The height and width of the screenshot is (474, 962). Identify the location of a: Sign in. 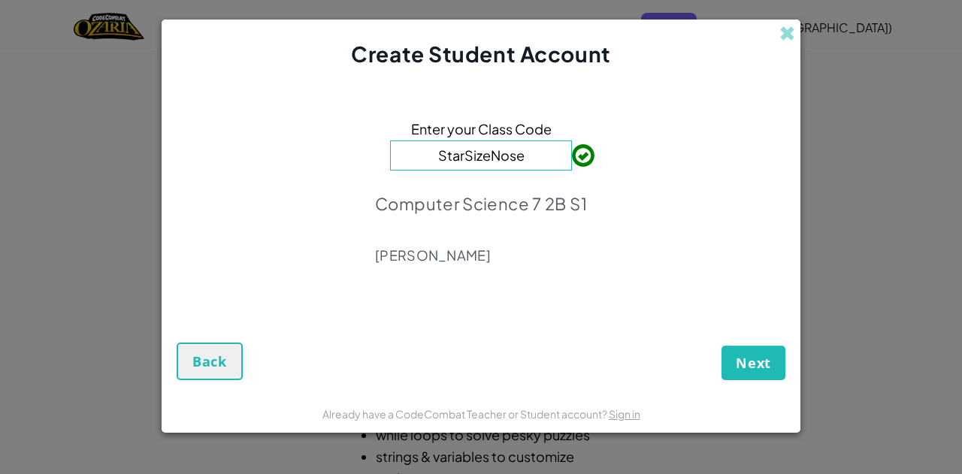
(625, 414).